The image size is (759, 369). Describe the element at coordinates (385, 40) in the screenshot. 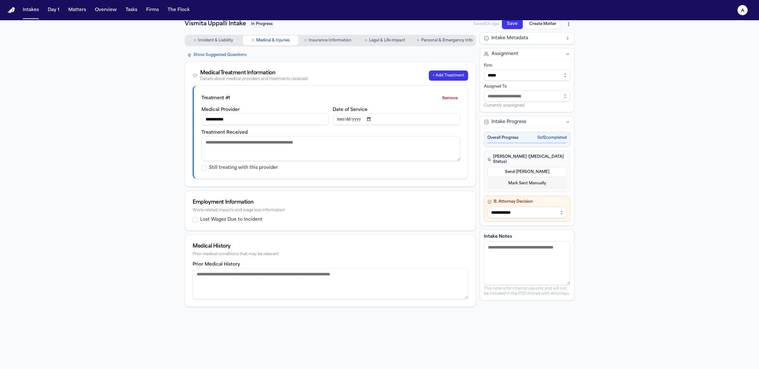

I see `button: Go to Legal & Life Impact` at that location.